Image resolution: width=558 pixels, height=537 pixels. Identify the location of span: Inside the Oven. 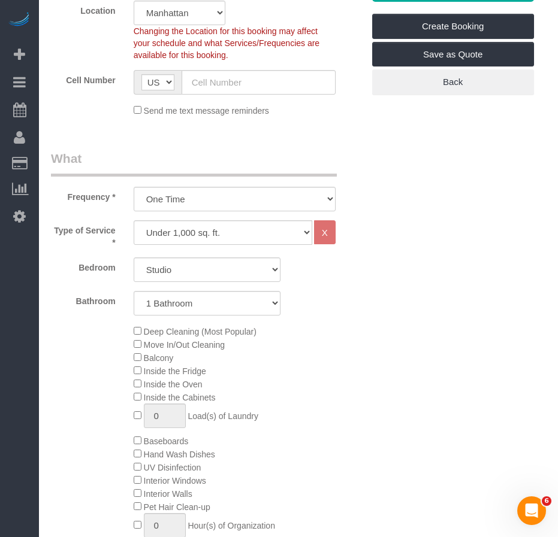
(173, 385).